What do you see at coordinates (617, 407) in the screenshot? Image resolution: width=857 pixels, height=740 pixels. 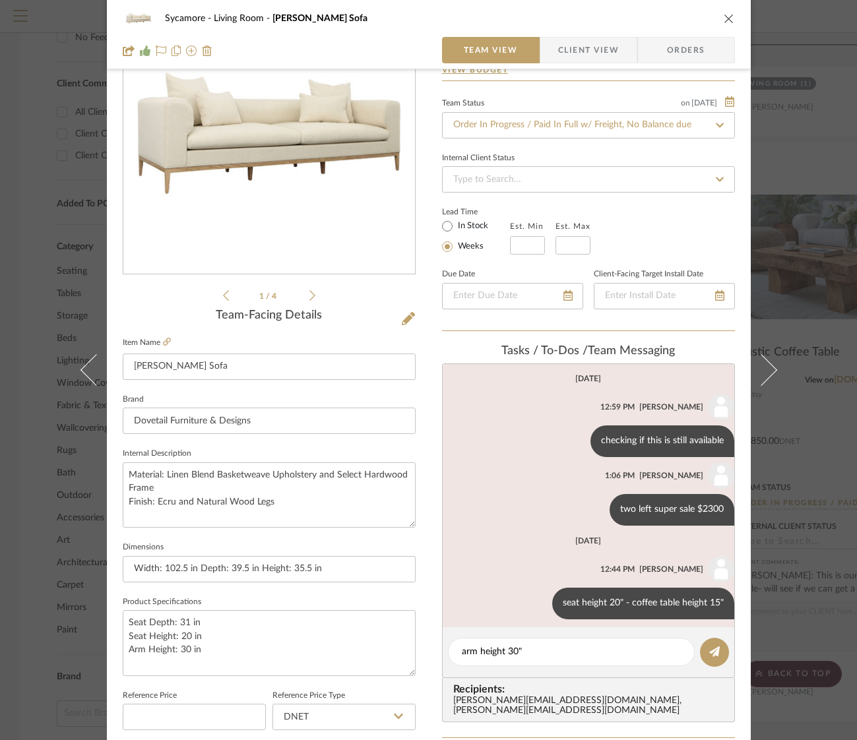 I see `div: 12:59 PM` at bounding box center [617, 407].